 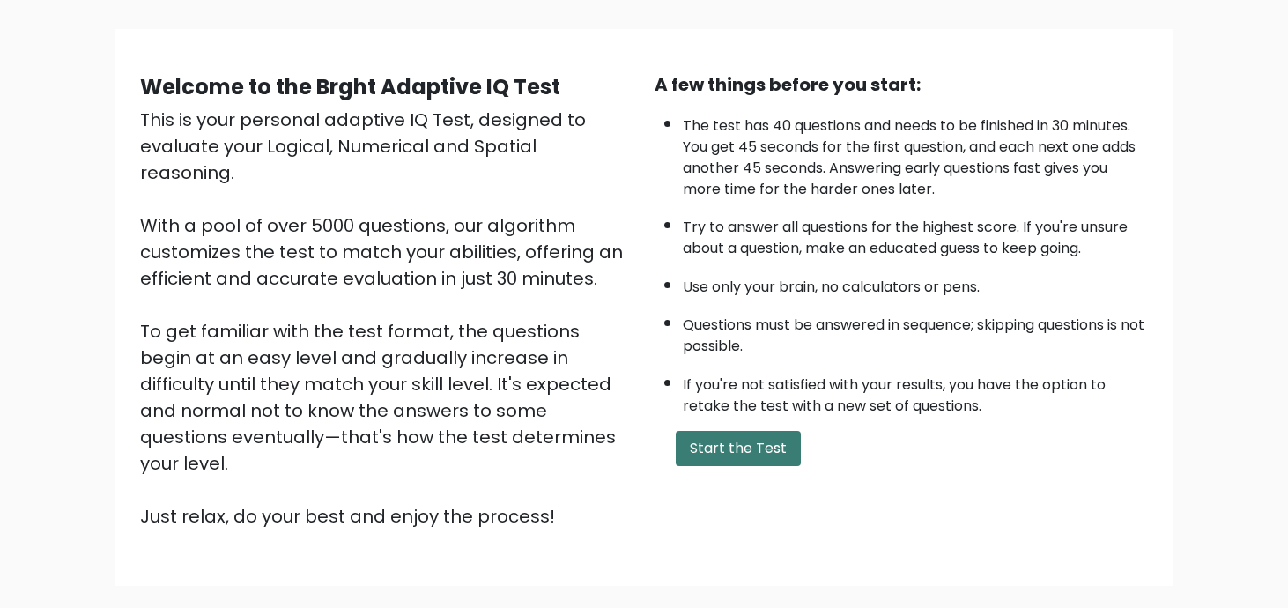 I want to click on li: Use only your brain, no calculators or pens., so click(x=916, y=283).